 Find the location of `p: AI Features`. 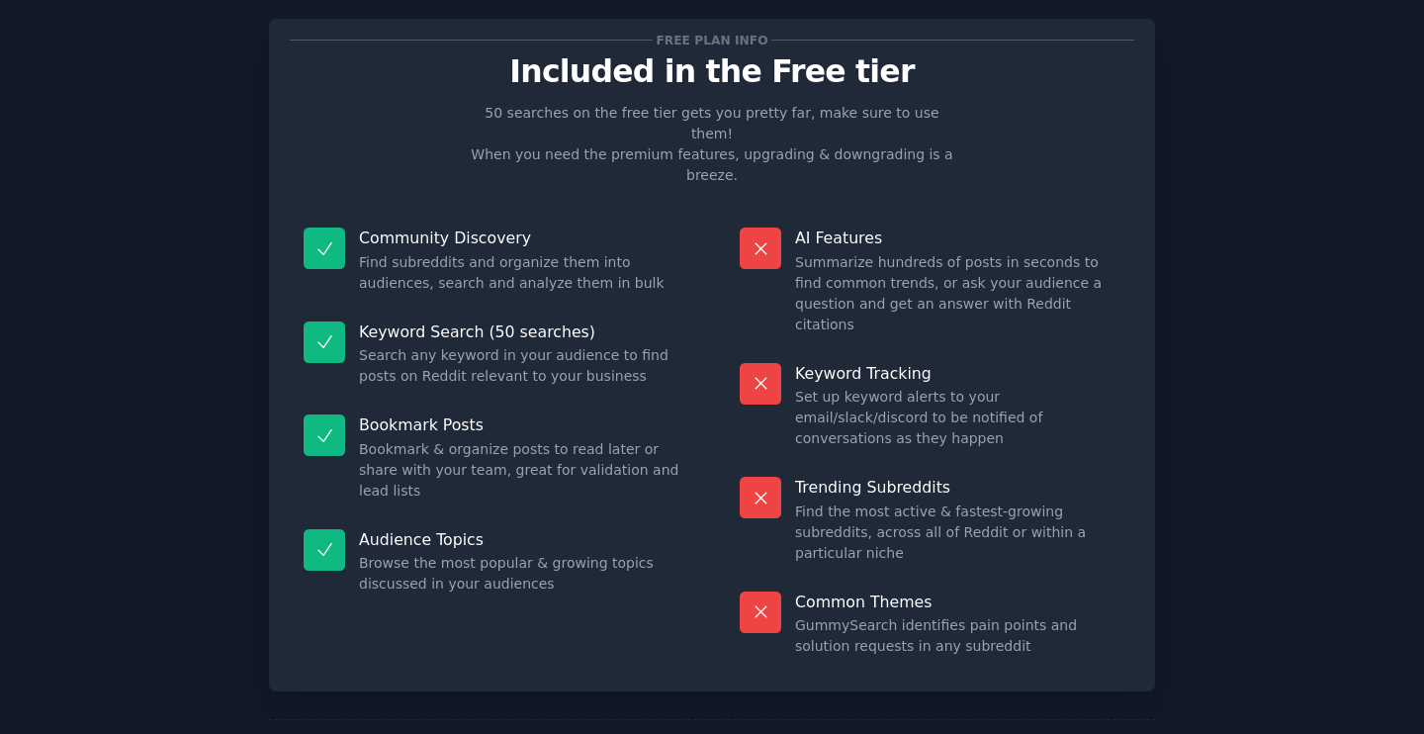

p: AI Features is located at coordinates (957, 237).